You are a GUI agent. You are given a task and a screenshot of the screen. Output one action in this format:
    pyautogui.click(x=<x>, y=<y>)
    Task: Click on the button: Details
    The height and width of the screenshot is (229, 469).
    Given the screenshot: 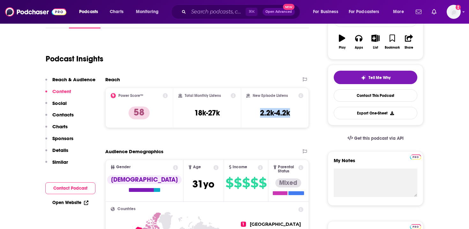 What is the action you would take?
    pyautogui.click(x=57, y=153)
    